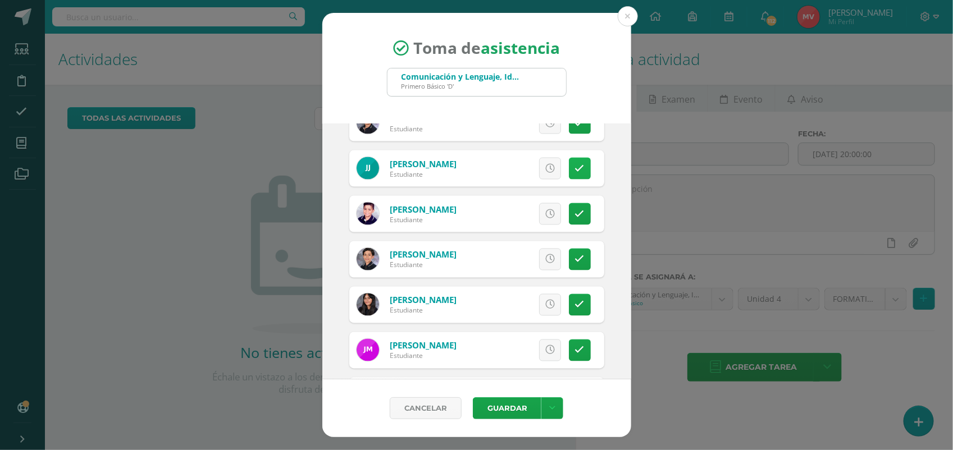 Image resolution: width=953 pixels, height=450 pixels. What do you see at coordinates (368, 305) in the screenshot?
I see `img: 7419980934ecb2bc004a5e07e53fa964.png` at bounding box center [368, 305].